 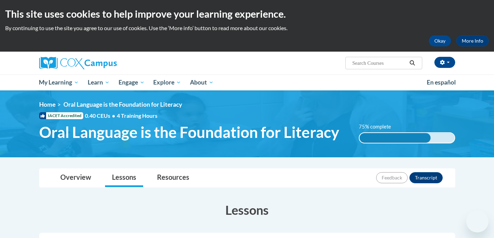 What do you see at coordinates (392, 178) in the screenshot?
I see `button: Feedback` at bounding box center [392, 178].